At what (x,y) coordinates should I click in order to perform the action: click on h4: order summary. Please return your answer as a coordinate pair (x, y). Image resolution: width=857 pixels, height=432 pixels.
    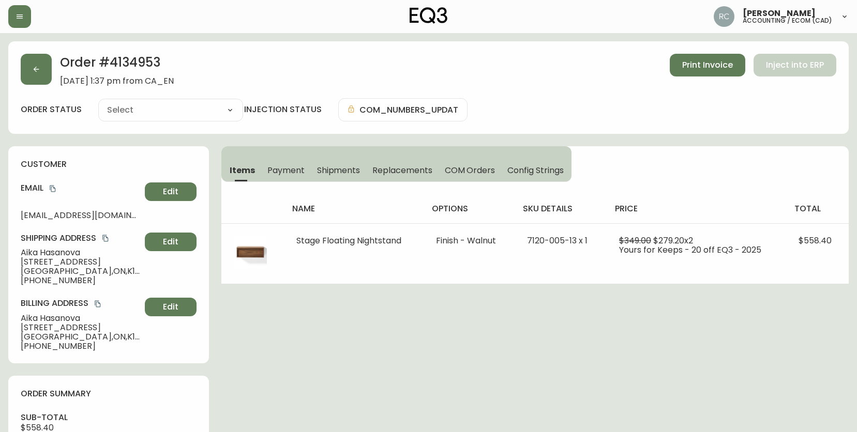
    Looking at the image, I should click on (109, 394).